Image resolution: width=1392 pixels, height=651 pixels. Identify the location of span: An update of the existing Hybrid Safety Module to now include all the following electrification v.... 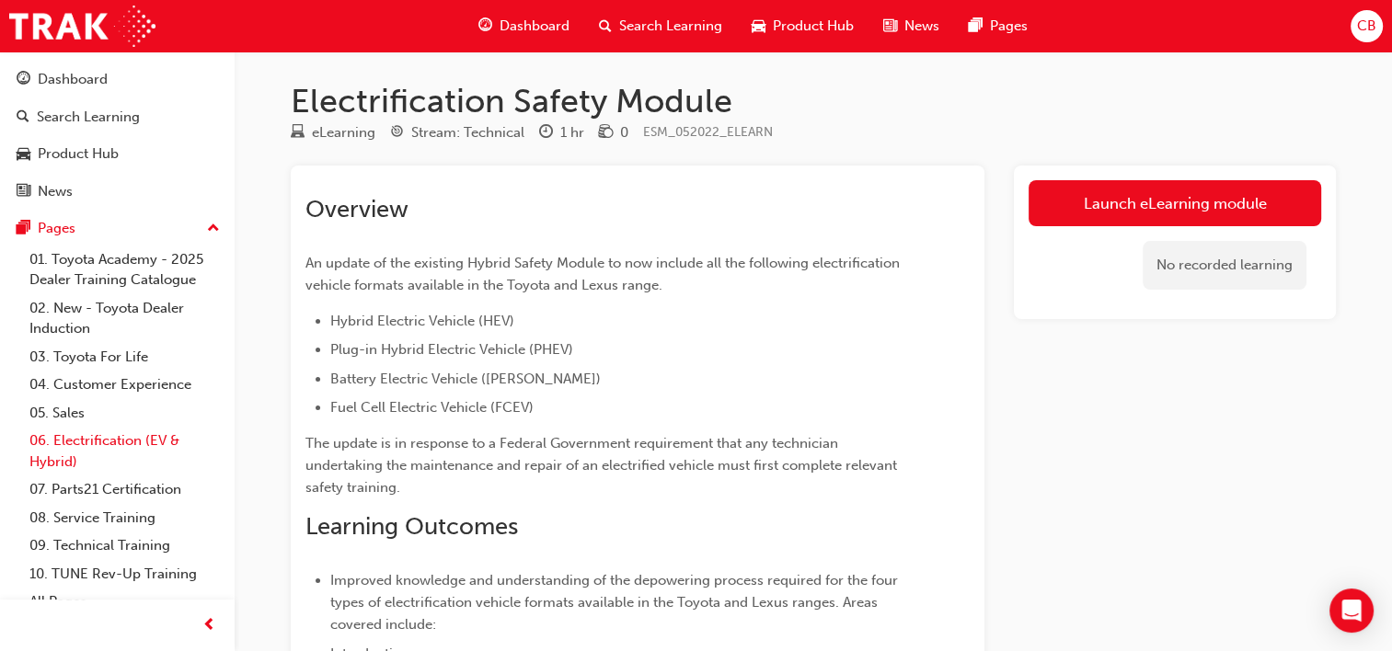
(604, 274).